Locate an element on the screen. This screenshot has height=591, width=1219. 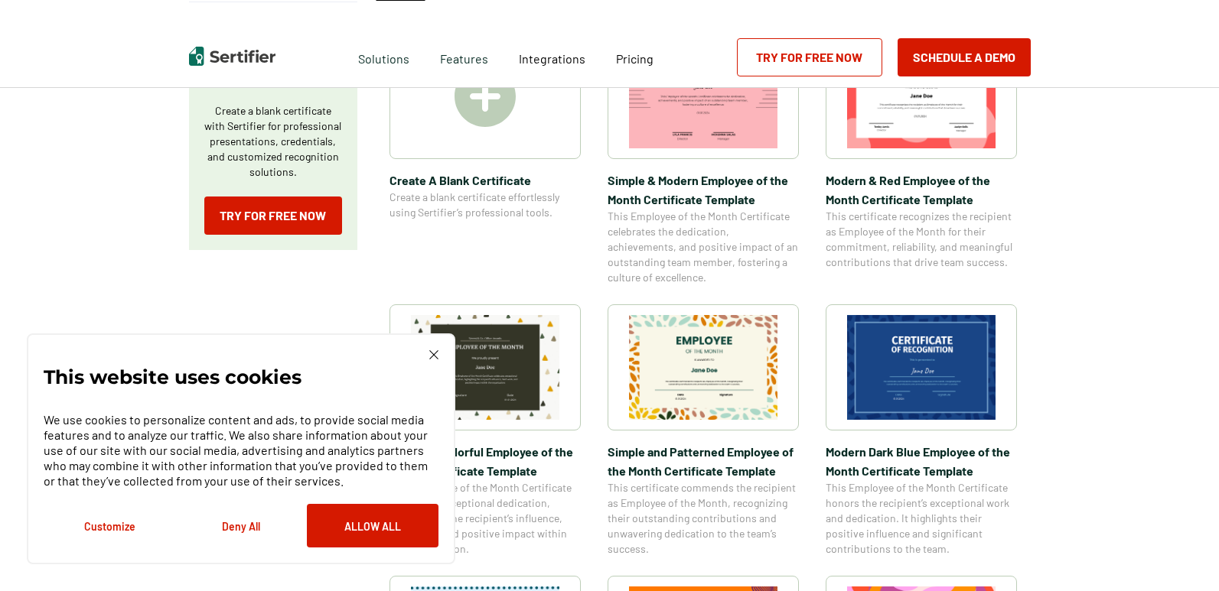
span: Integrations is located at coordinates (552, 58).